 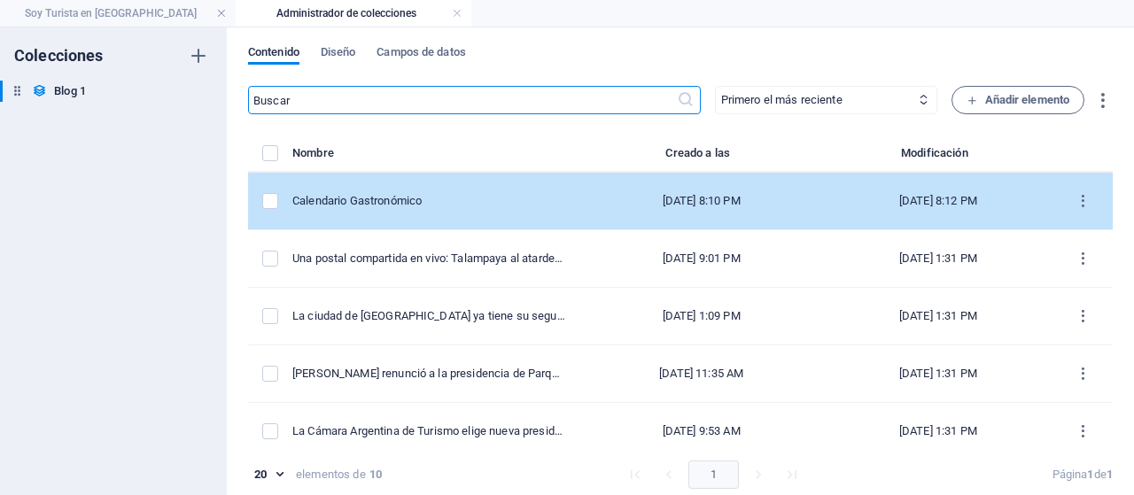 What do you see at coordinates (1018, 100) in the screenshot?
I see `button: Añadir elemento` at bounding box center [1018, 100].